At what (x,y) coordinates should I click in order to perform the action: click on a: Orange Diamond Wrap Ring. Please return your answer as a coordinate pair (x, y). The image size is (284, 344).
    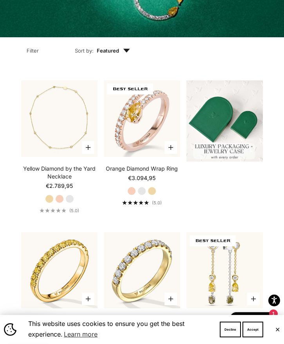
    Looking at the image, I should click on (142, 168).